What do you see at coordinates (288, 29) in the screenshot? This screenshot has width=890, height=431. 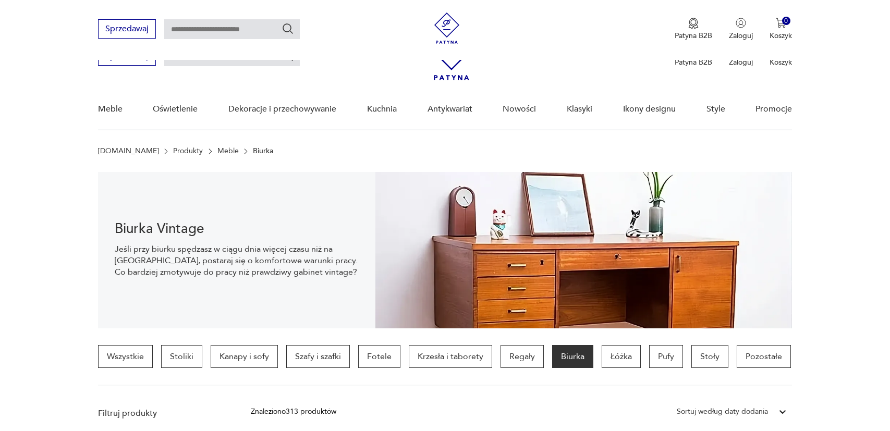 I see `button: Szukaj` at bounding box center [288, 29].